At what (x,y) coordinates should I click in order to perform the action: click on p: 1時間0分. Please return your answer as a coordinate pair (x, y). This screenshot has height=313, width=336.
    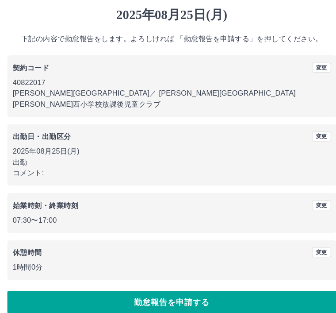
    Looking at the image, I should click on (168, 268).